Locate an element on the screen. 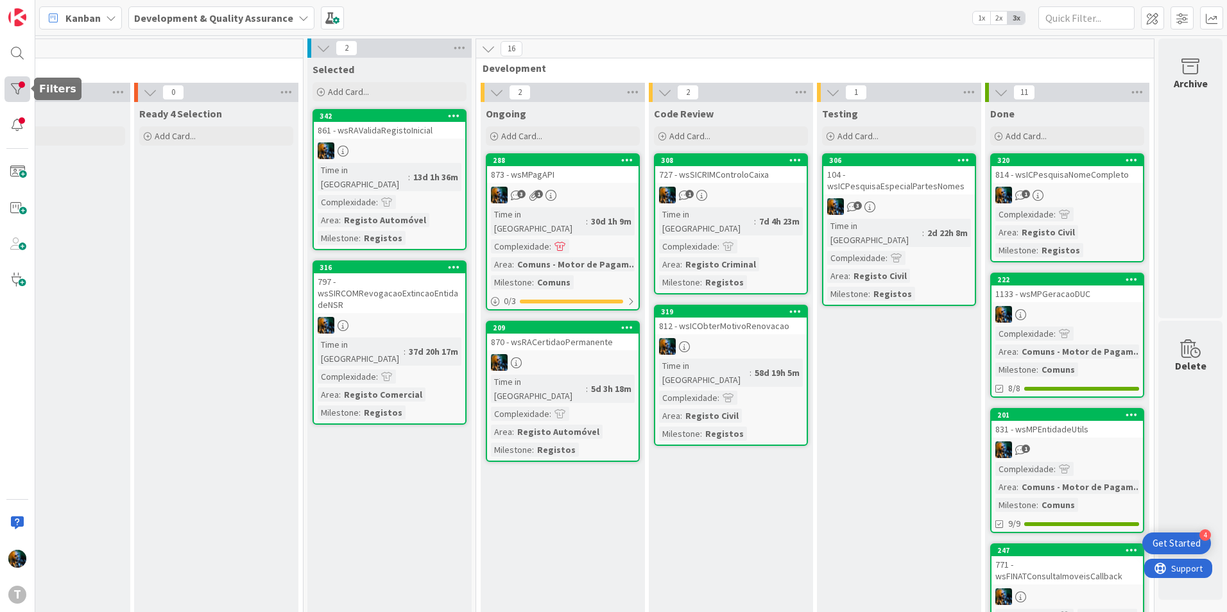  div: Registo Criminal is located at coordinates (721, 265).